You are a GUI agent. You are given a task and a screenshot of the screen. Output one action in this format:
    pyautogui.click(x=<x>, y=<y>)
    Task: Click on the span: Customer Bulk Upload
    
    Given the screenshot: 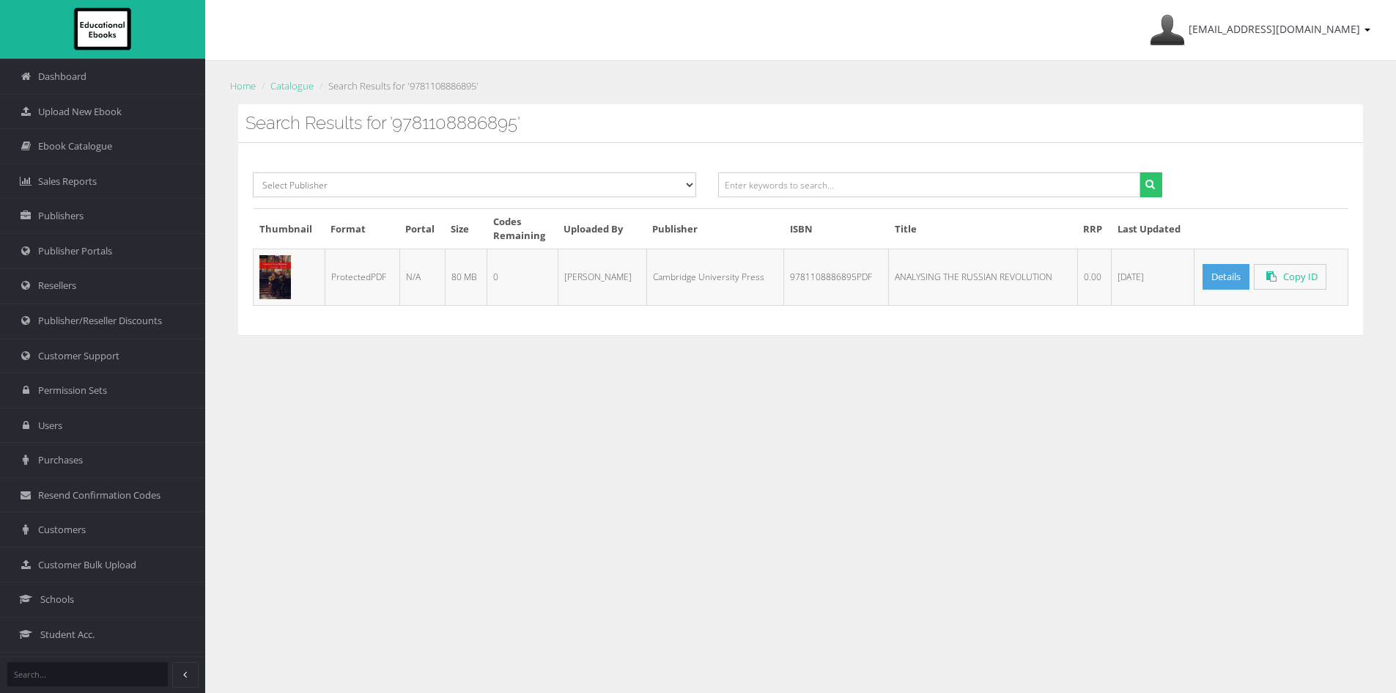 What is the action you would take?
    pyautogui.click(x=87, y=564)
    